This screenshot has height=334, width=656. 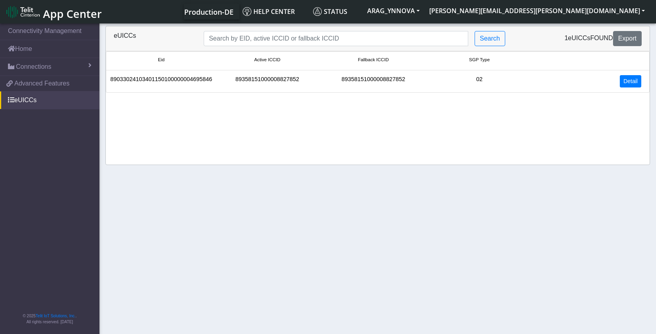 What do you see at coordinates (394, 11) in the screenshot?
I see `button: ARAG_YNNOVA` at bounding box center [394, 11].